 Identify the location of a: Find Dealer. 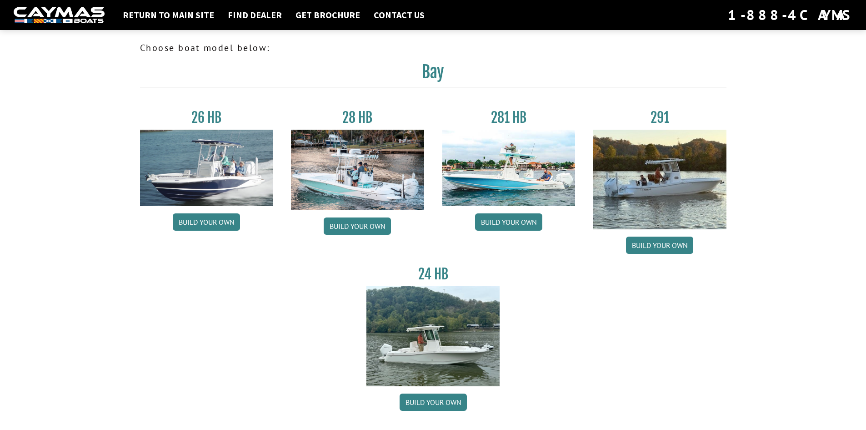
(255, 15).